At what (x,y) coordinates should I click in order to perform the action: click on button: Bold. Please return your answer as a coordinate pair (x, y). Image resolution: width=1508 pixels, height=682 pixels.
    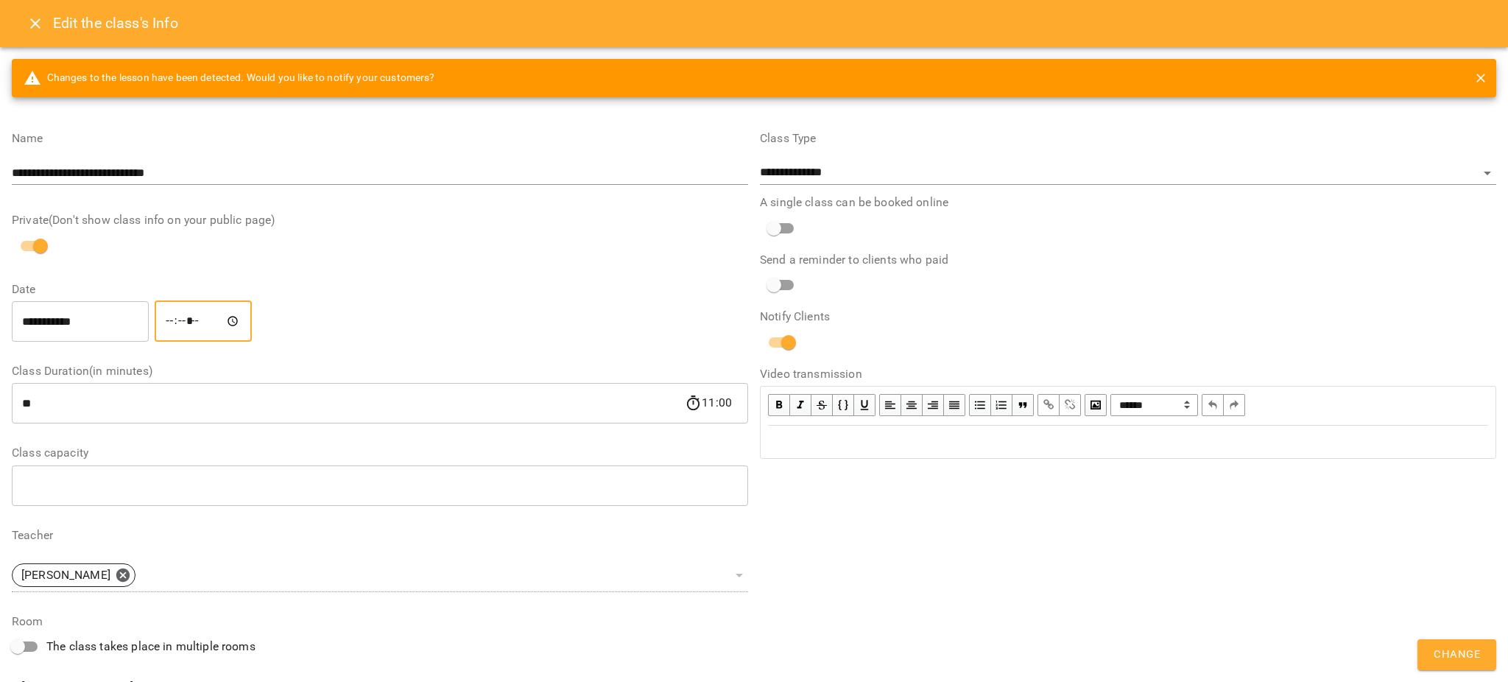
    Looking at the image, I should click on (779, 405).